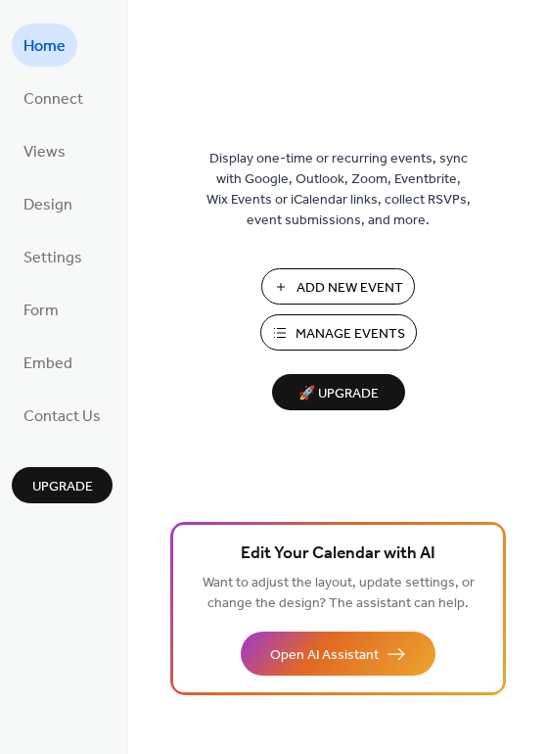  I want to click on a: Embed, so click(48, 362).